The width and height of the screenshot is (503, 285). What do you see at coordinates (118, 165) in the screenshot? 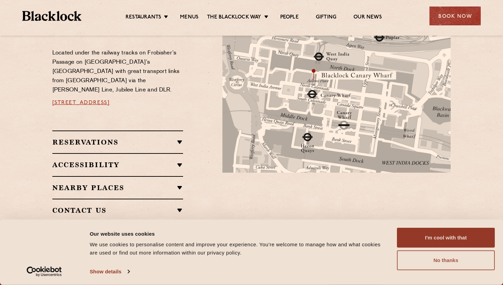
I see `h2: Accessibility` at bounding box center [118, 165].